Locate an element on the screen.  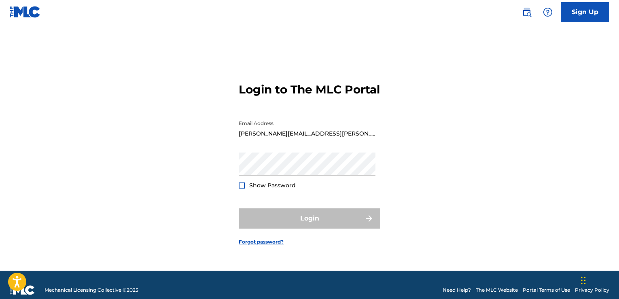
a: Sign Up is located at coordinates (585, 12).